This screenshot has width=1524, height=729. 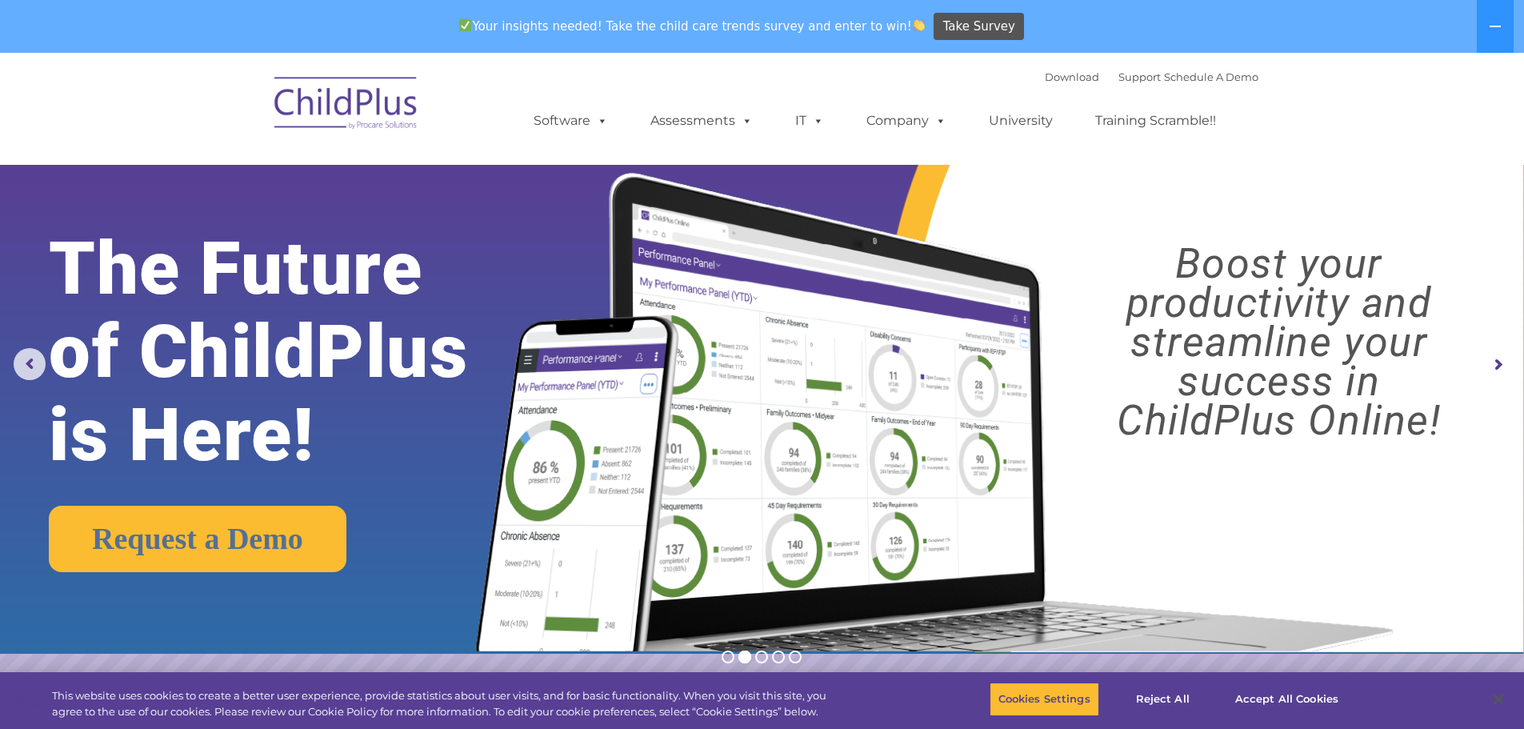 What do you see at coordinates (256, 177) in the screenshot?
I see `span: Phone number` at bounding box center [256, 177].